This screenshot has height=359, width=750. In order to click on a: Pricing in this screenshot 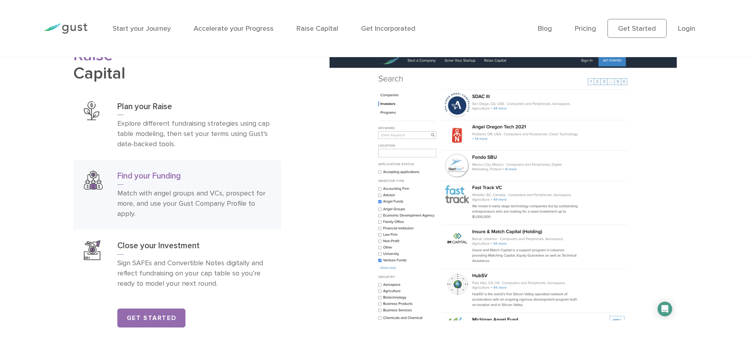, I will do `click(585, 28)`.